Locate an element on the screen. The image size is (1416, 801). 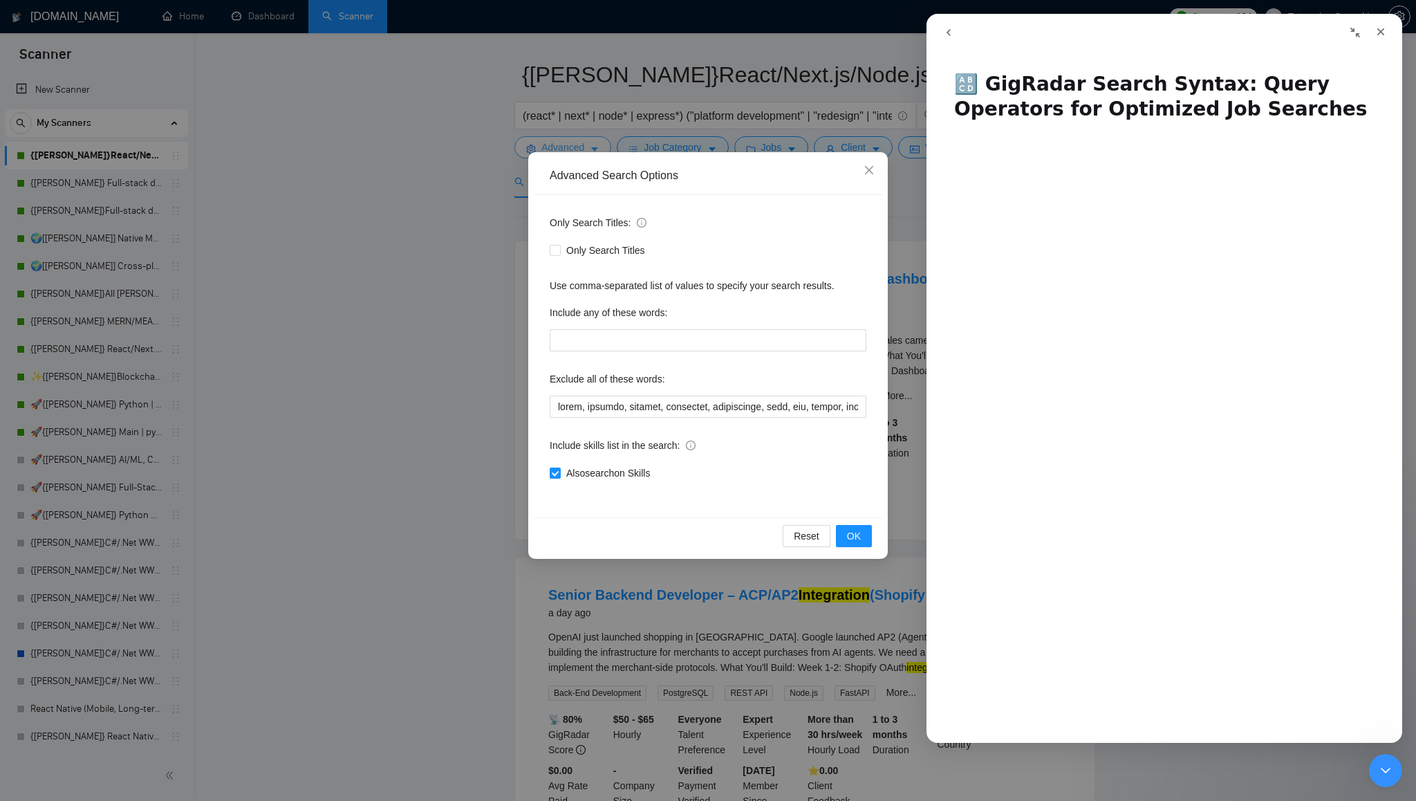
span: Include skills list in the search: is located at coordinates (622, 445).